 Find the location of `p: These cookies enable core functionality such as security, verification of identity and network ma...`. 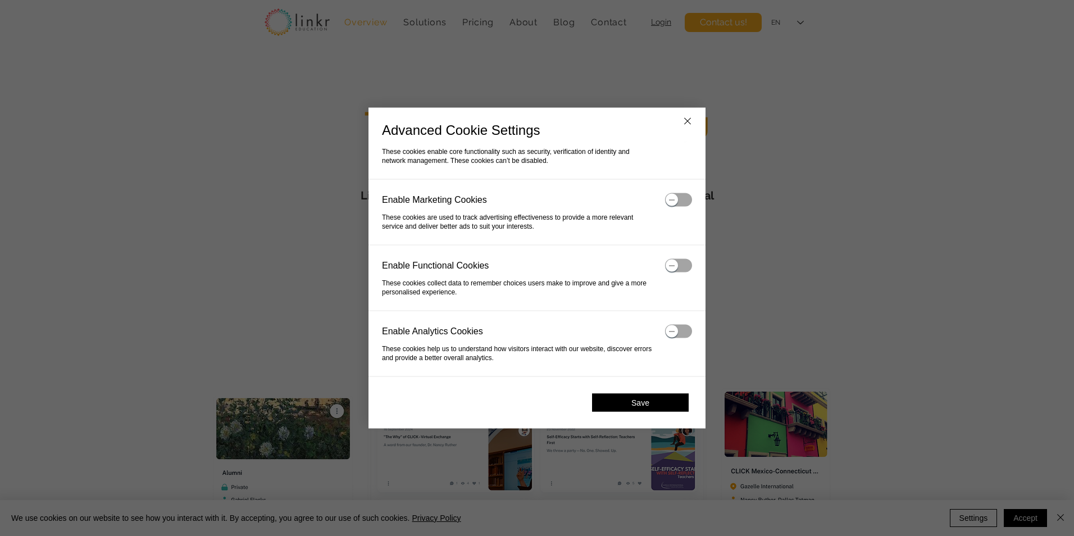

p: These cookies enable core functionality such as security, verification of identity and network ma... is located at coordinates (519, 156).